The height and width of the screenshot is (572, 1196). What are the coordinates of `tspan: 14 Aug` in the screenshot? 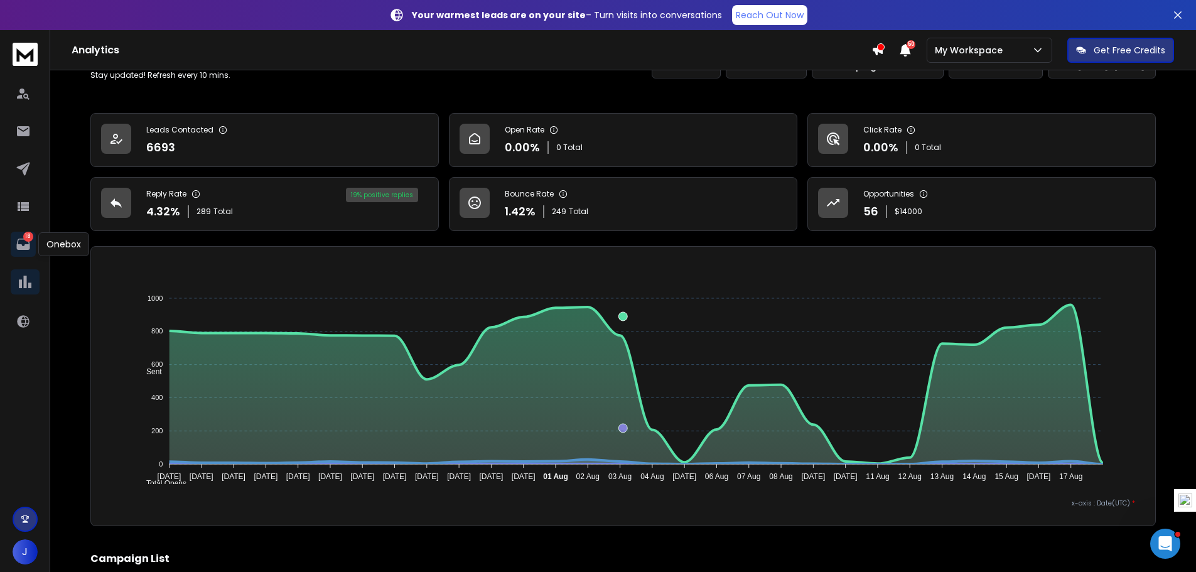 It's located at (974, 477).